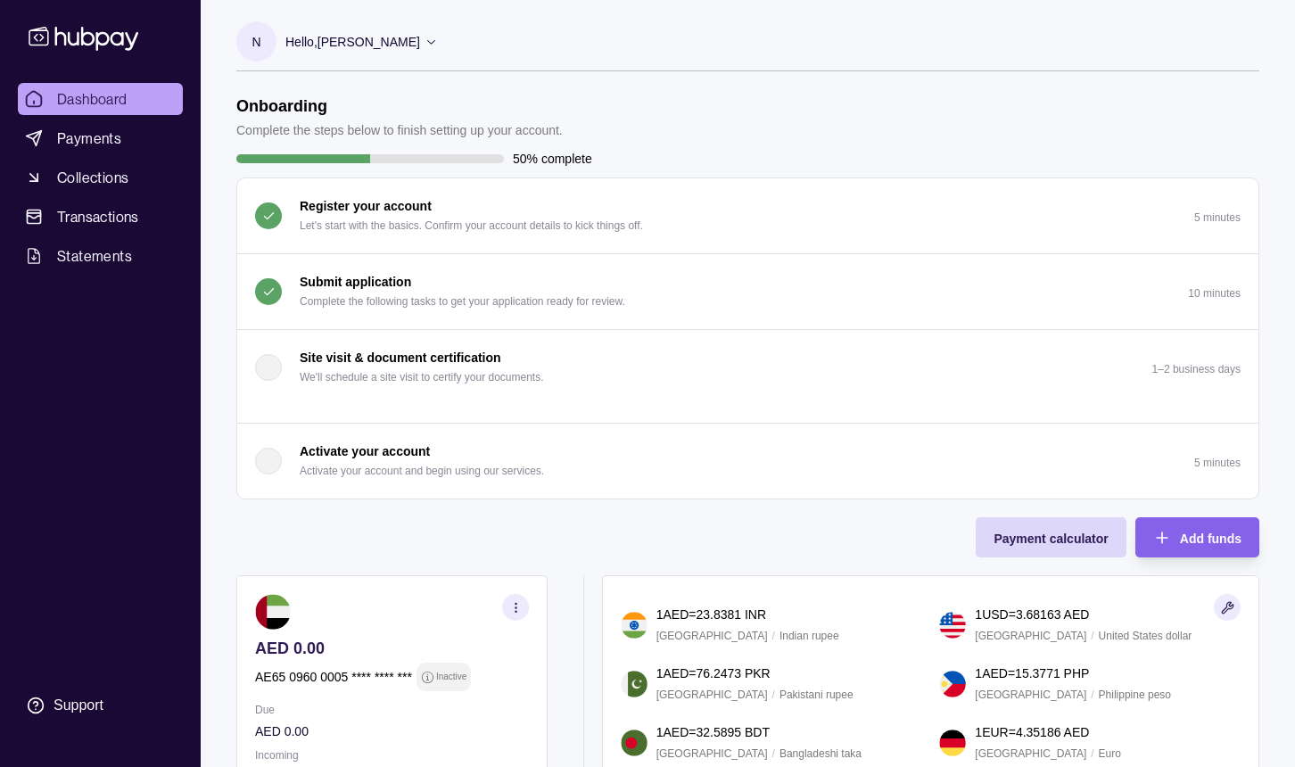 Image resolution: width=1295 pixels, height=767 pixels. Describe the element at coordinates (98, 217) in the screenshot. I see `span: Transactions` at that location.